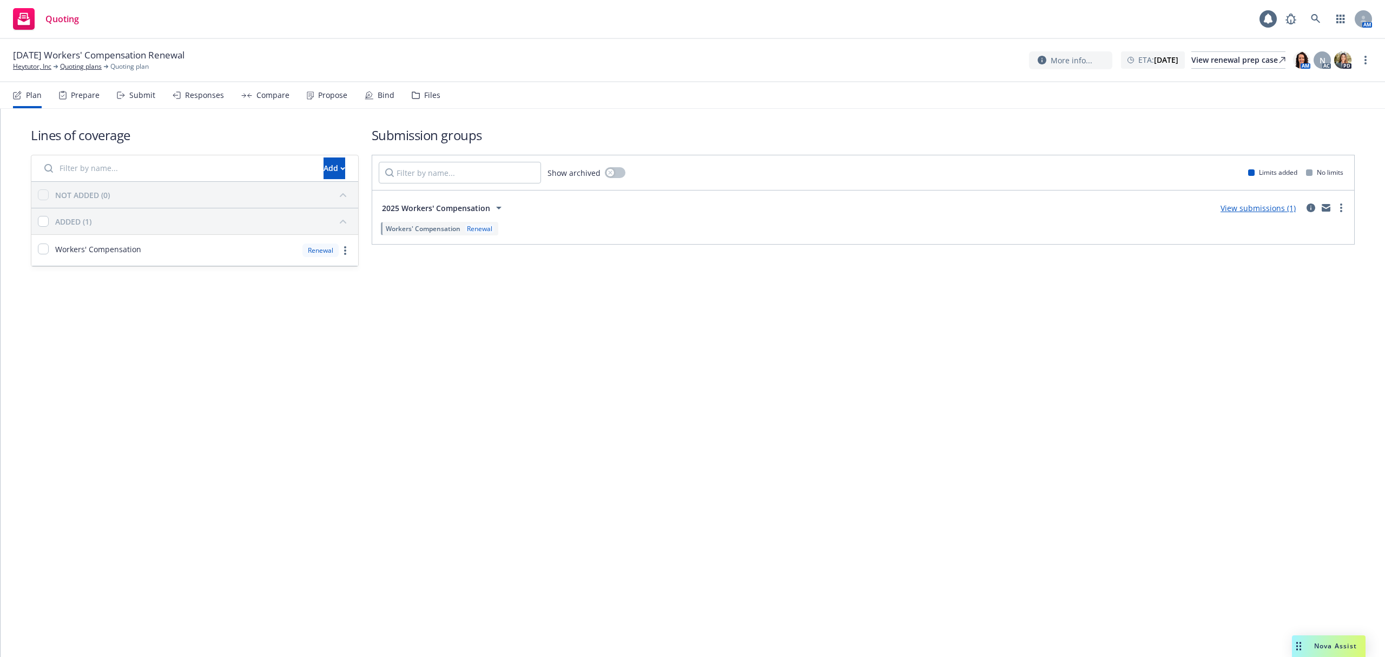  Describe the element at coordinates (1335, 645) in the screenshot. I see `span: Nova Assist` at that location.